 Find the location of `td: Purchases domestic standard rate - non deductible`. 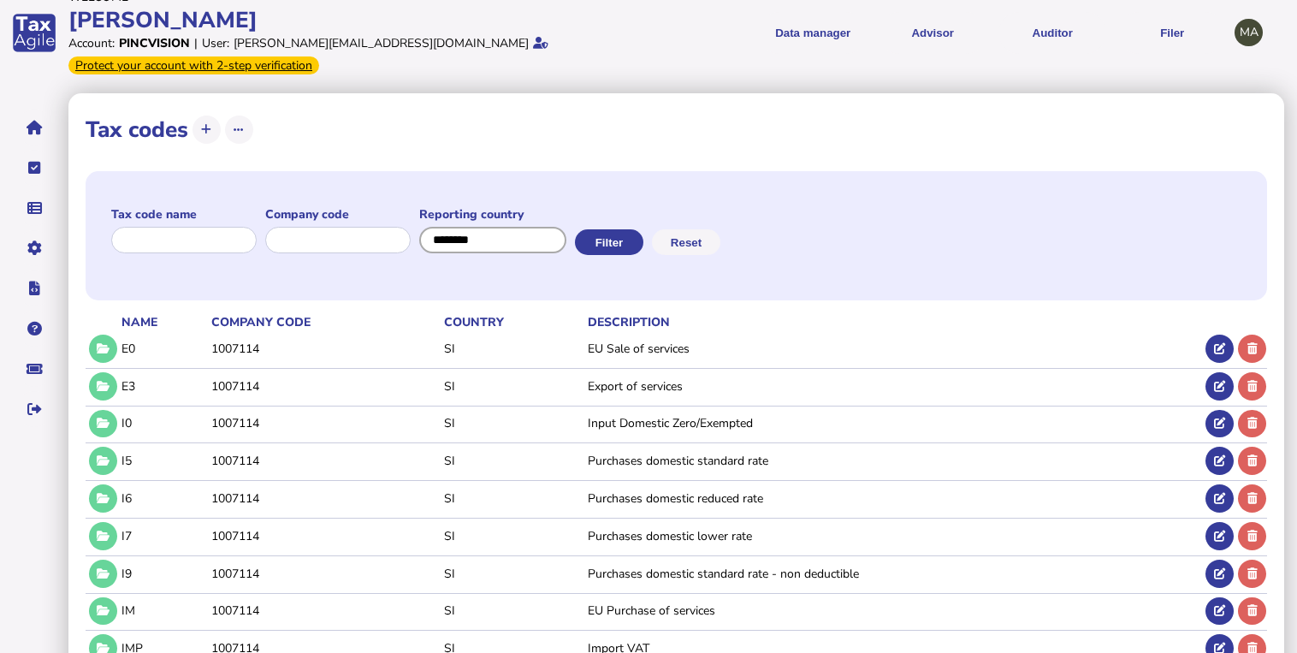

td: Purchases domestic standard rate - non deductible is located at coordinates (893, 572).